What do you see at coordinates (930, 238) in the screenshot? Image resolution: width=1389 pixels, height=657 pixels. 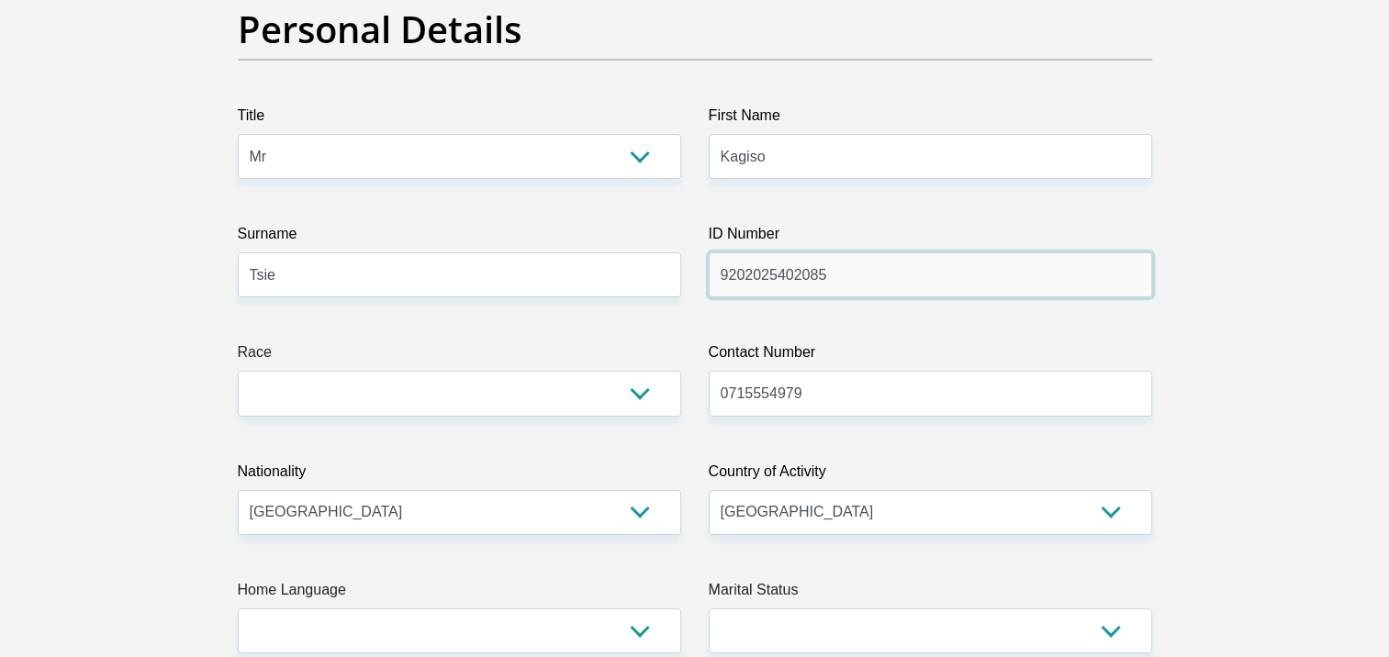 I see `label: ID Number` at bounding box center [930, 238].